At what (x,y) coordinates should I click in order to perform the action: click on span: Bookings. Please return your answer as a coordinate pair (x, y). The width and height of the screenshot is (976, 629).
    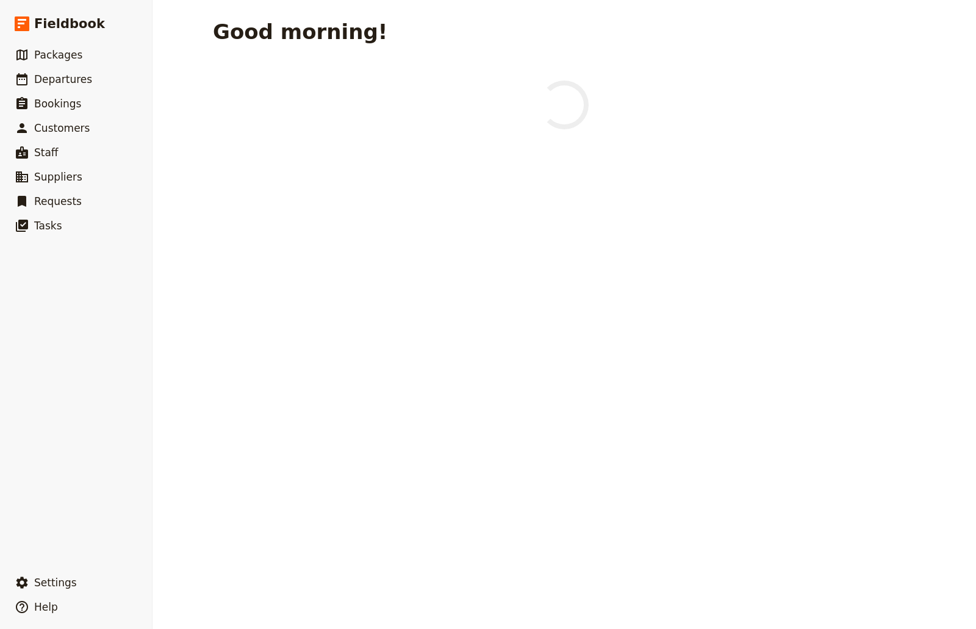
    Looking at the image, I should click on (57, 104).